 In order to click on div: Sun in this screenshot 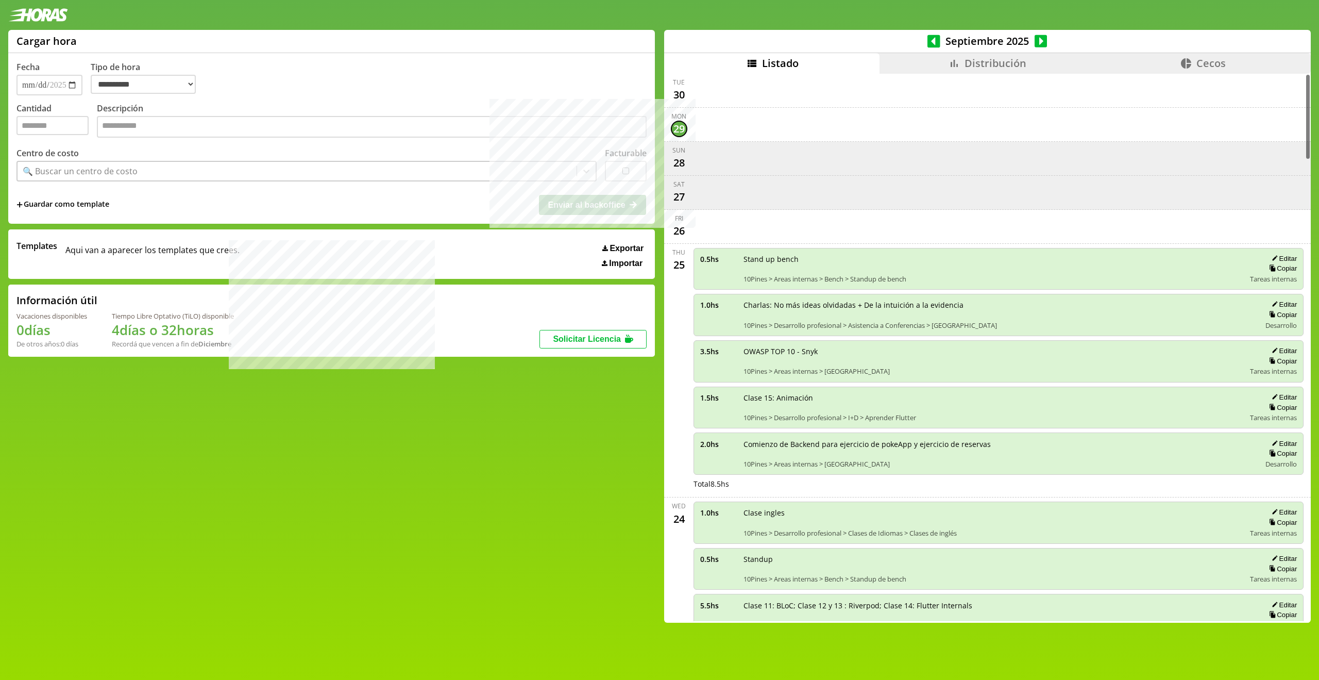, I will do `click(679, 150)`.